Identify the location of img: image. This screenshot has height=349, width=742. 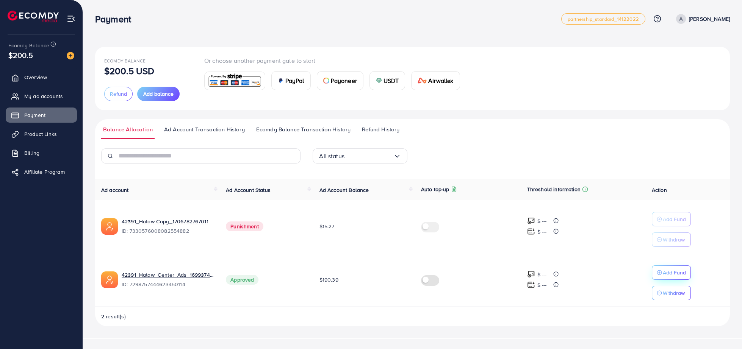
(70, 56).